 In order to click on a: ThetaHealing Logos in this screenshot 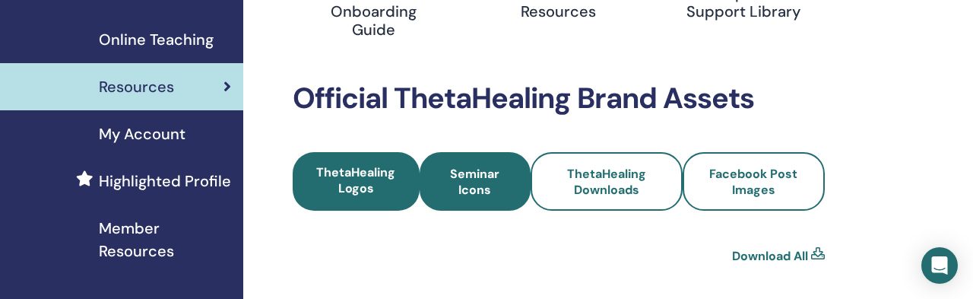, I will do `click(356, 181)`.